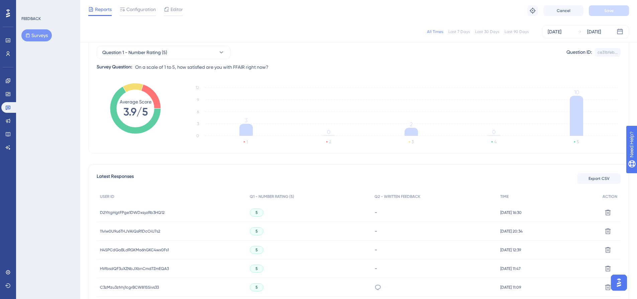 Image resolution: width=637 pixels, height=299 pixels. Describe the element at coordinates (608, 11) in the screenshot. I see `span: Save` at that location.